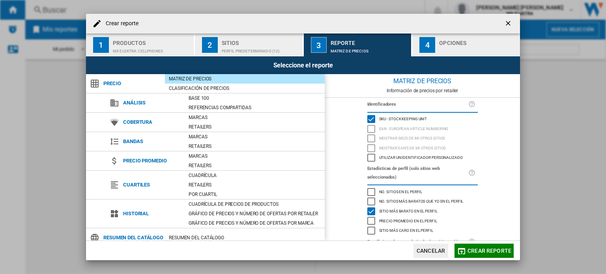 Image resolution: width=606 pixels, height=274 pixels. I want to click on div: Gráfico de precios y número de ofertas por retailer, so click(254, 214).